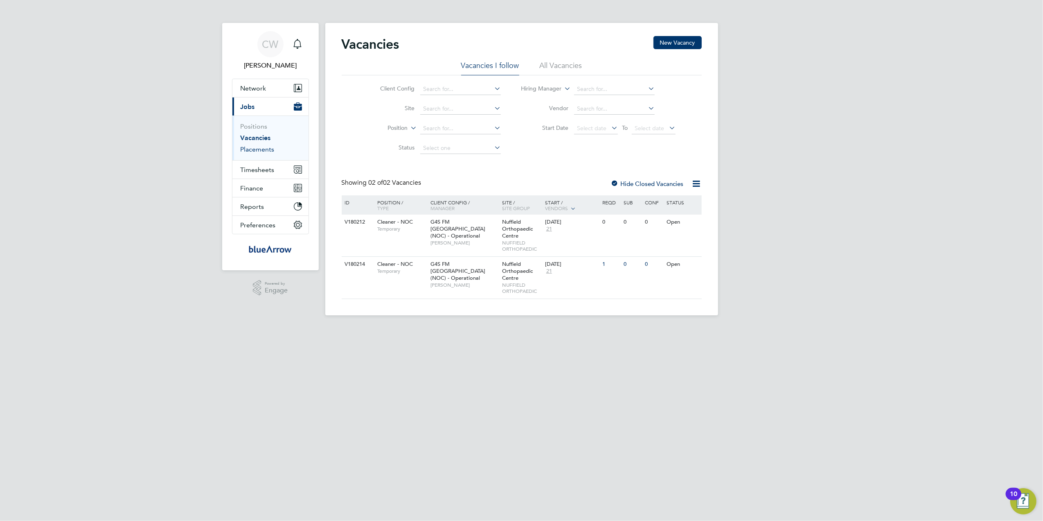 The height and width of the screenshot is (521, 1043). I want to click on span: 02 Vacancies, so click(395, 183).